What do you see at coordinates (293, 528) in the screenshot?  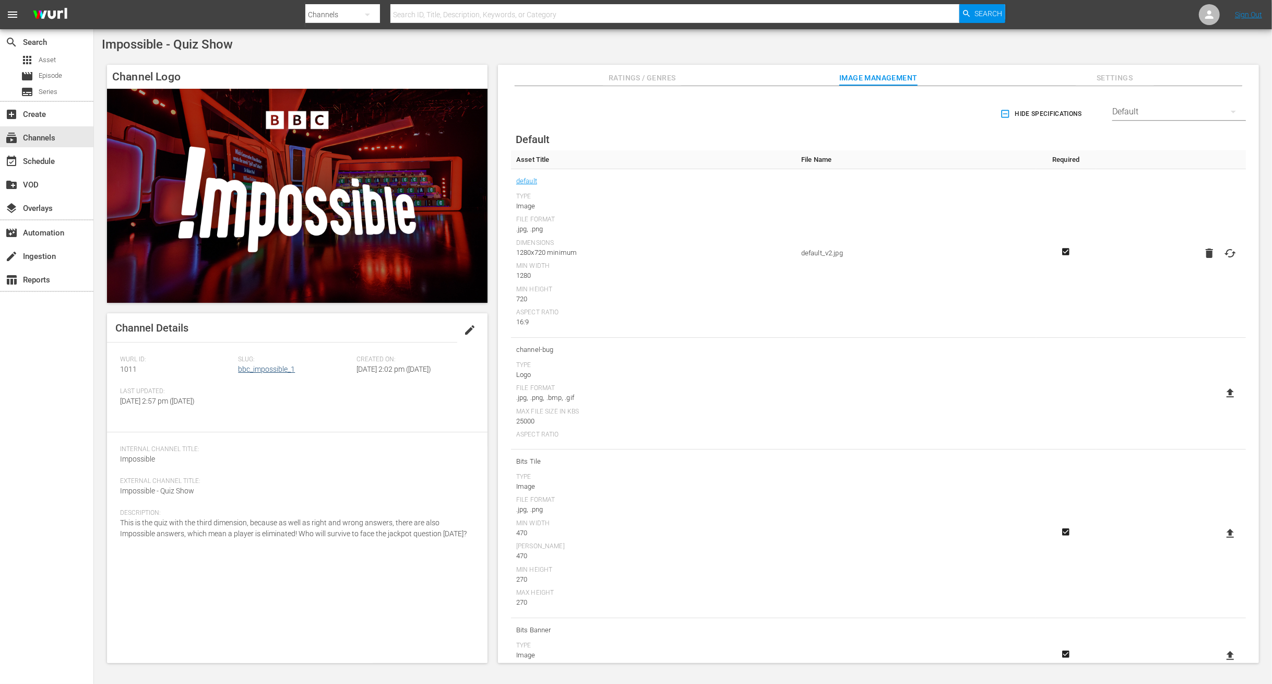 I see `span: This is the quiz with the third dimension, because as well as right and wrong answers, there are ...` at bounding box center [293, 528].